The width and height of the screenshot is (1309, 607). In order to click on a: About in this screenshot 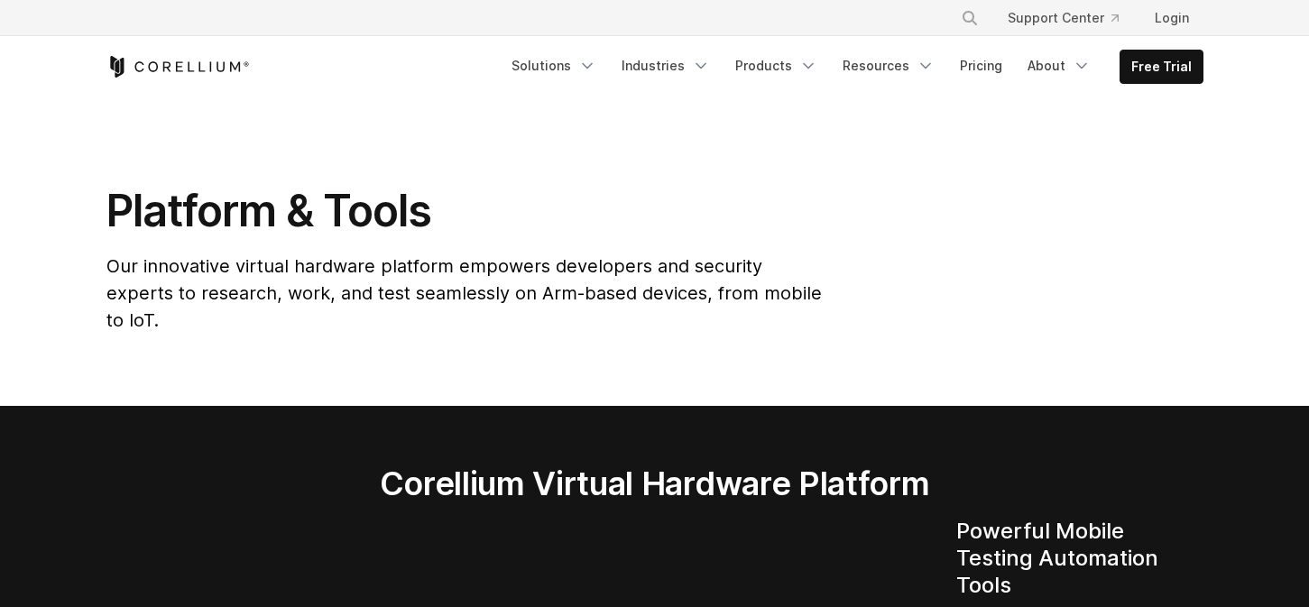, I will do `click(1059, 66)`.